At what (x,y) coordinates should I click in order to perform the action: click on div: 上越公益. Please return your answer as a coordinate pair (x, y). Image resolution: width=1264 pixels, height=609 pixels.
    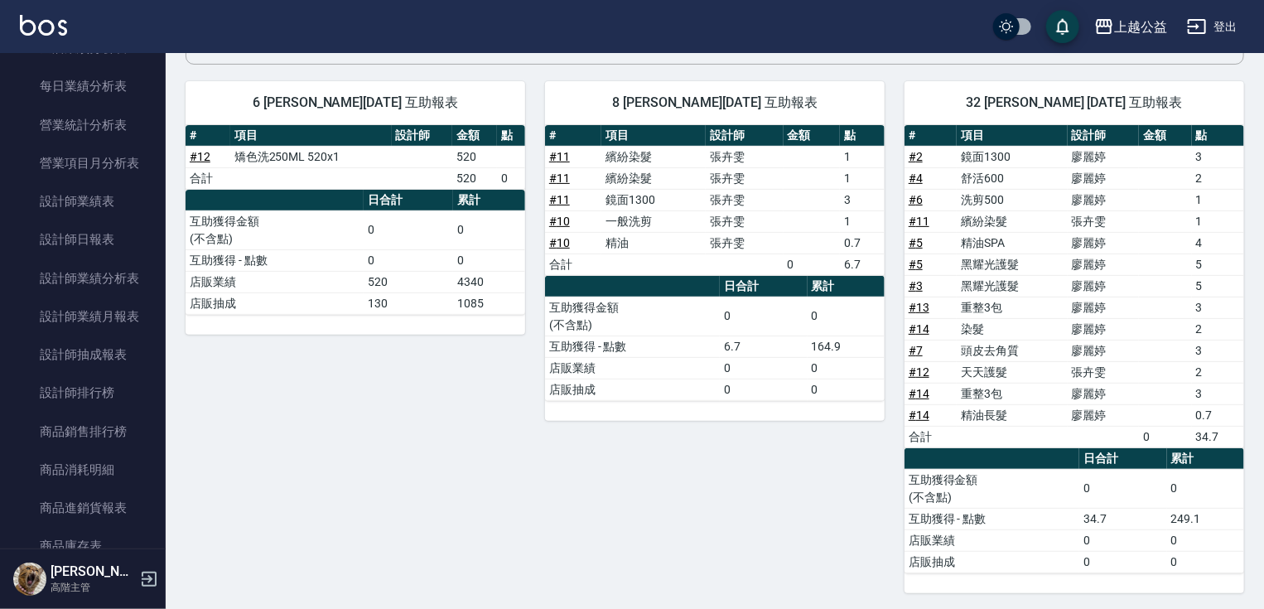
    Looking at the image, I should click on (1140, 27).